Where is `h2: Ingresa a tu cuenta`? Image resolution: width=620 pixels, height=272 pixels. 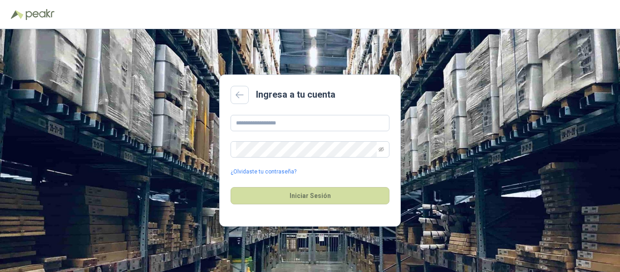 h2: Ingresa a tu cuenta is located at coordinates (295, 94).